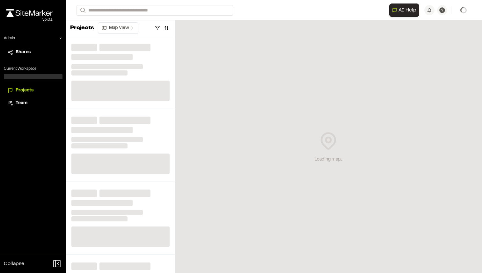  I want to click on a: Shares, so click(33, 52).